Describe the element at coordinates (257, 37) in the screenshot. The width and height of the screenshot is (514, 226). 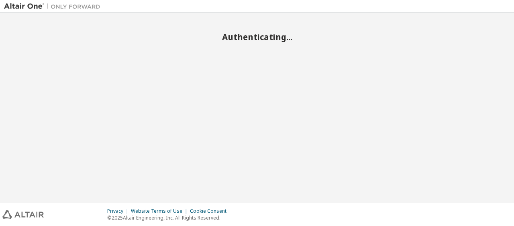
I see `h2: Authenticating...` at that location.